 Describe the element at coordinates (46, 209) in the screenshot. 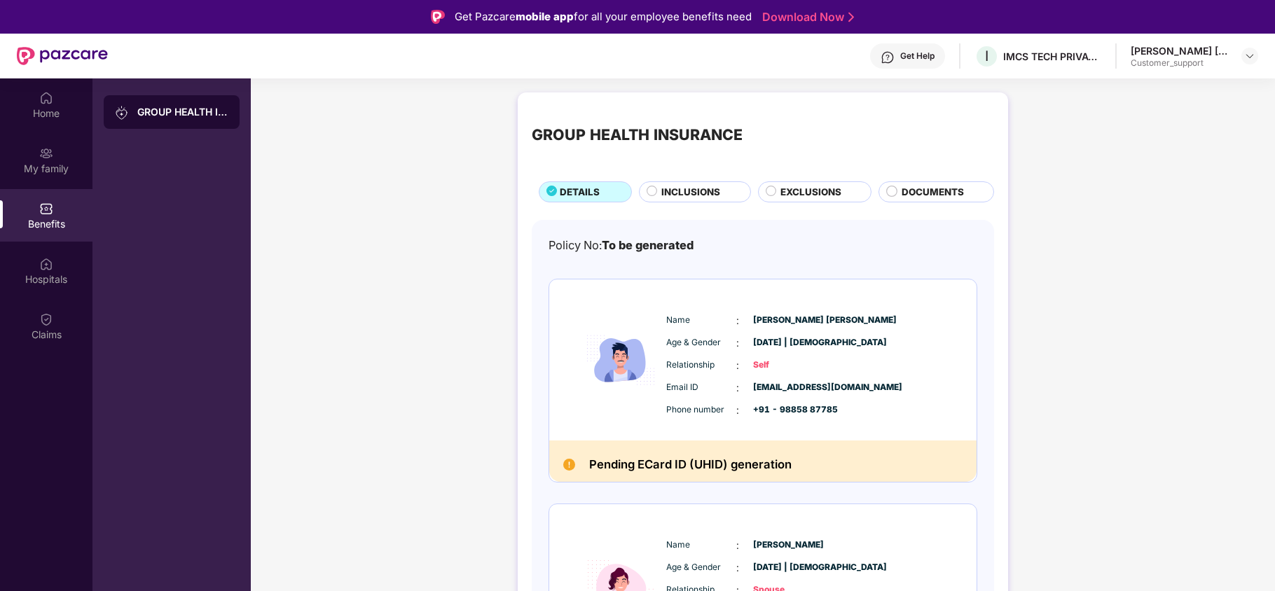

I see `img: svg+xml;base64,PHN2ZyBpZD0iQmVuZWZpdHMiIHhtbG5zPSJodHRwOi8vd3d3LnczLm9yZy8yMDAwL3N2ZyIgd2lkdGg9Ij...` at that location.